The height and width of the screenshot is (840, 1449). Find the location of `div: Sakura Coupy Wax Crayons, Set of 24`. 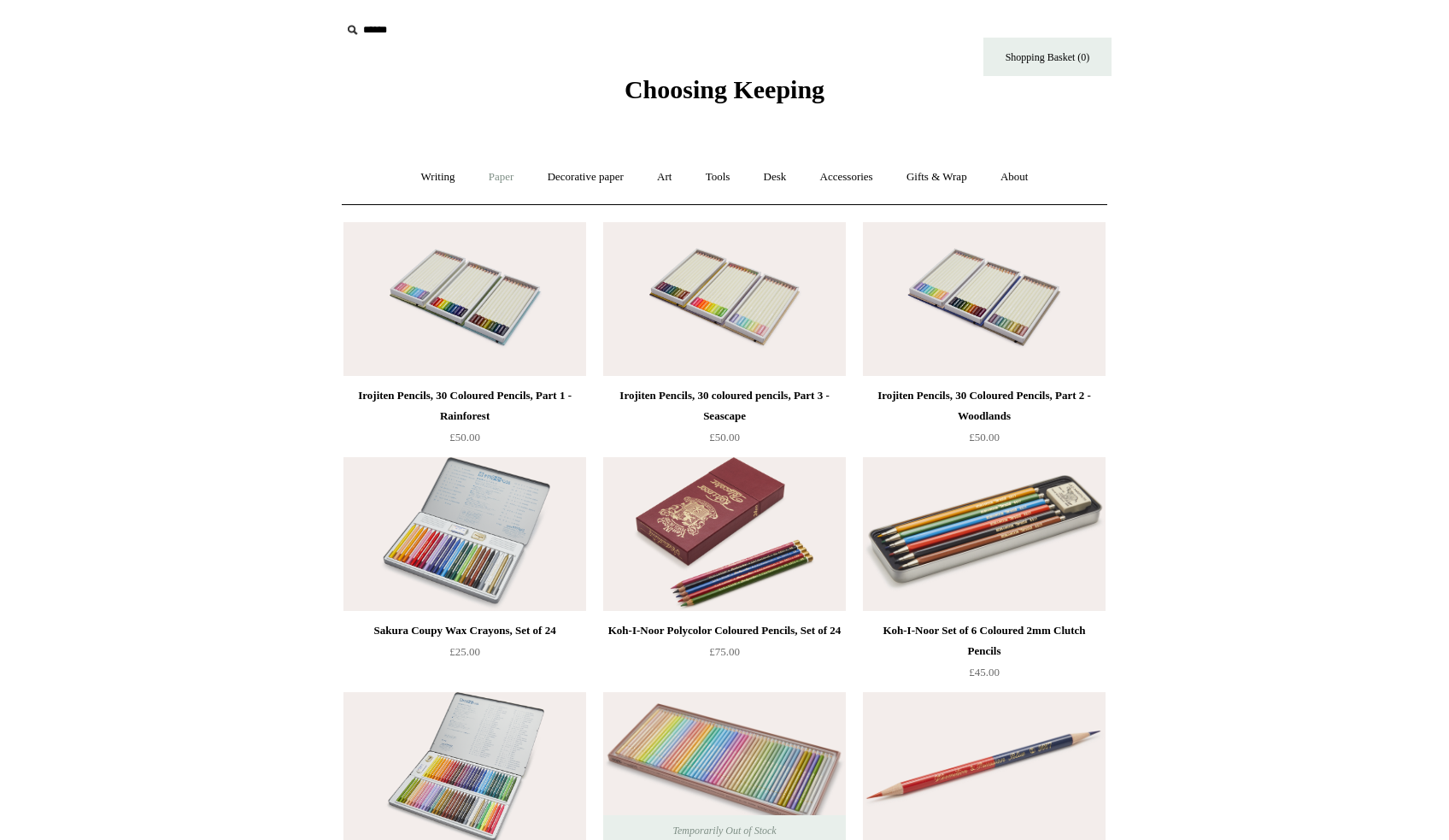

div: Sakura Coupy Wax Crayons, Set of 24 is located at coordinates (465, 631).